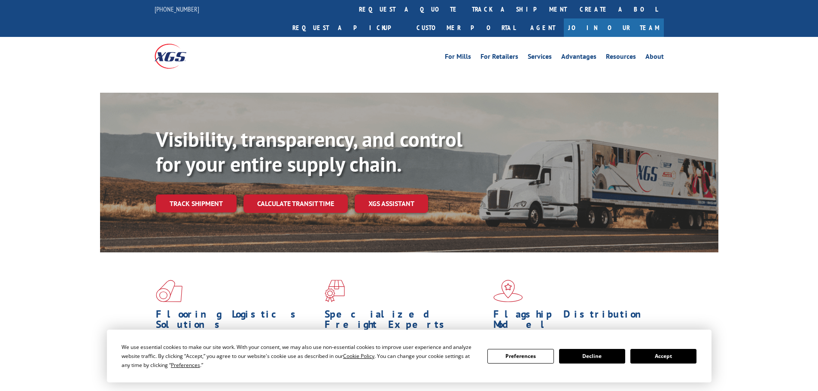 This screenshot has height=391, width=818. Describe the element at coordinates (466, 27) in the screenshot. I see `a: Customer Portal` at that location.